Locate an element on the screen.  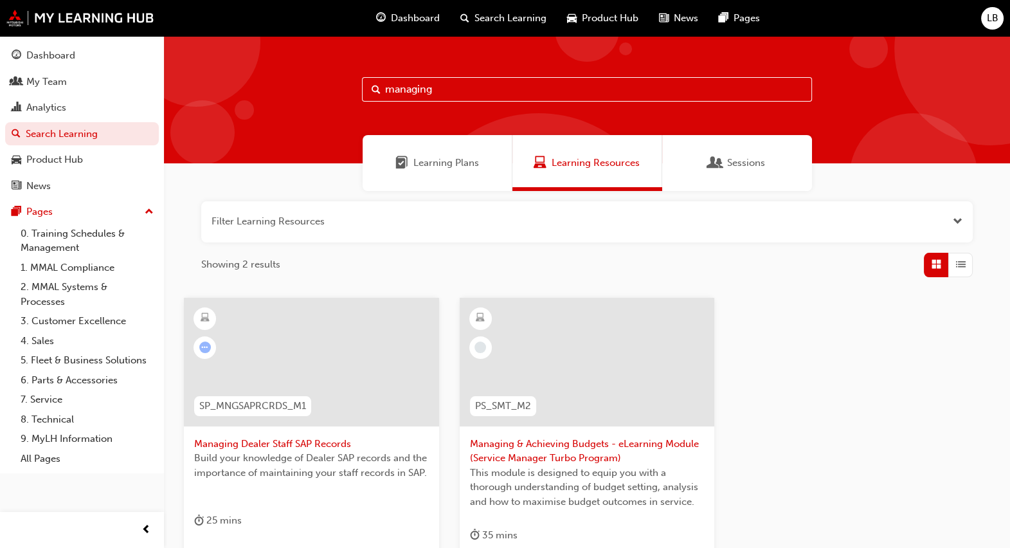
a: Learning ResourcesLearning Resources is located at coordinates (587, 163).